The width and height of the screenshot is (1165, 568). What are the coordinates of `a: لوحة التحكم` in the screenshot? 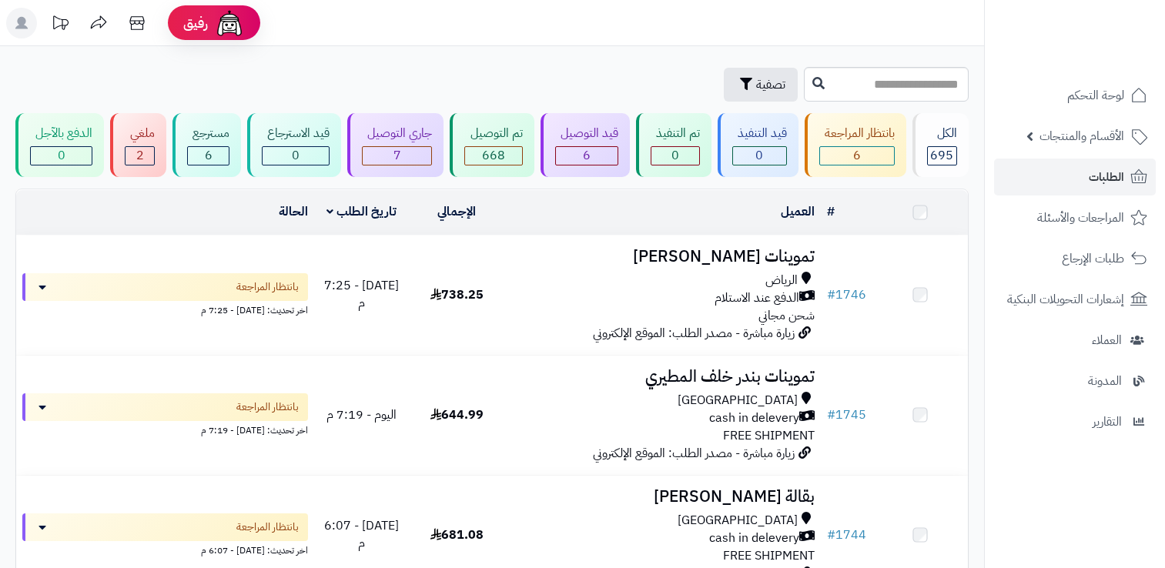 It's located at (1075, 95).